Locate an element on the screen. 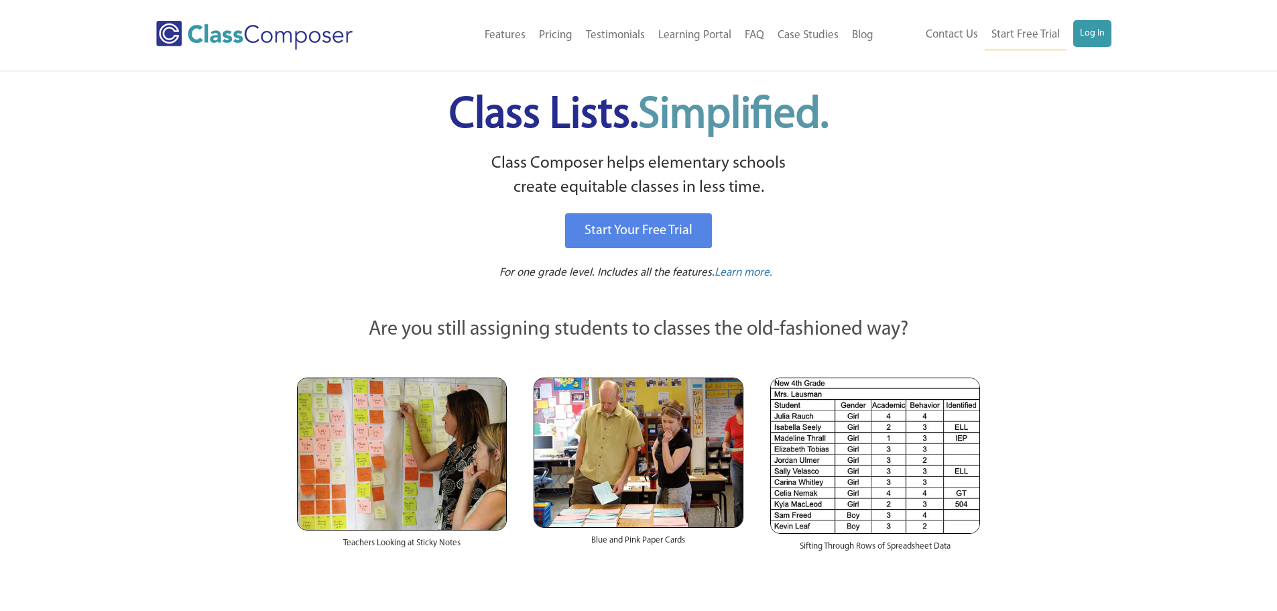 Image resolution: width=1277 pixels, height=611 pixels. img: Spreadsheets is located at coordinates (875, 455).